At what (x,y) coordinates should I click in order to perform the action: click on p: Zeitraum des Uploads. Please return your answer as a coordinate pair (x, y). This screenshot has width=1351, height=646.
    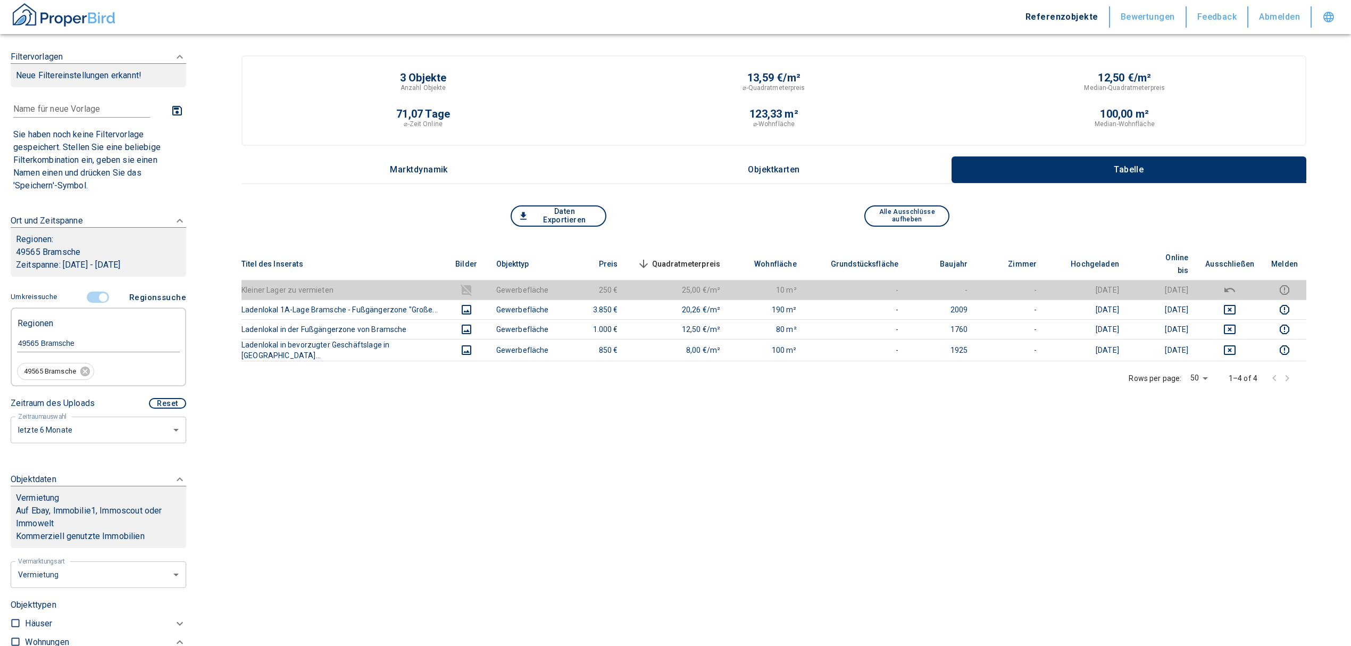
    Looking at the image, I should click on (53, 403).